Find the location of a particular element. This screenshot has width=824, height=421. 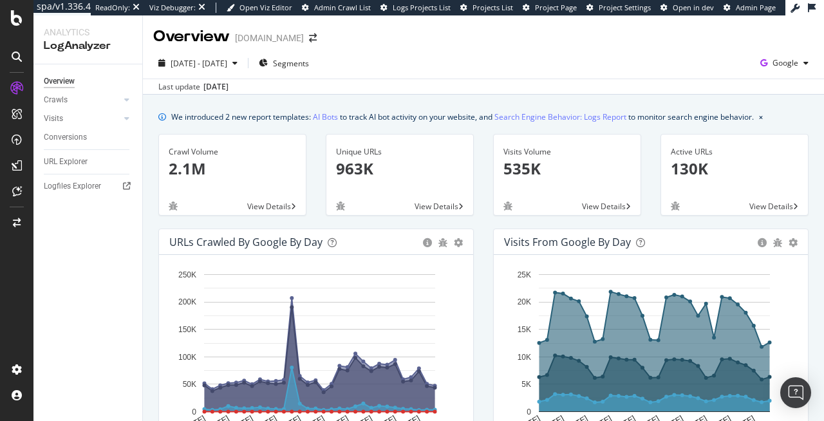

span: Google is located at coordinates (785, 62).